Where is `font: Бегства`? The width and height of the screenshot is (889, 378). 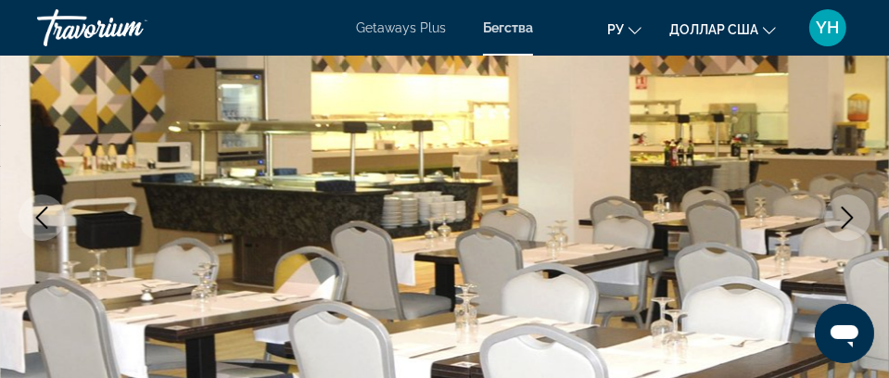 font: Бегства is located at coordinates (508, 28).